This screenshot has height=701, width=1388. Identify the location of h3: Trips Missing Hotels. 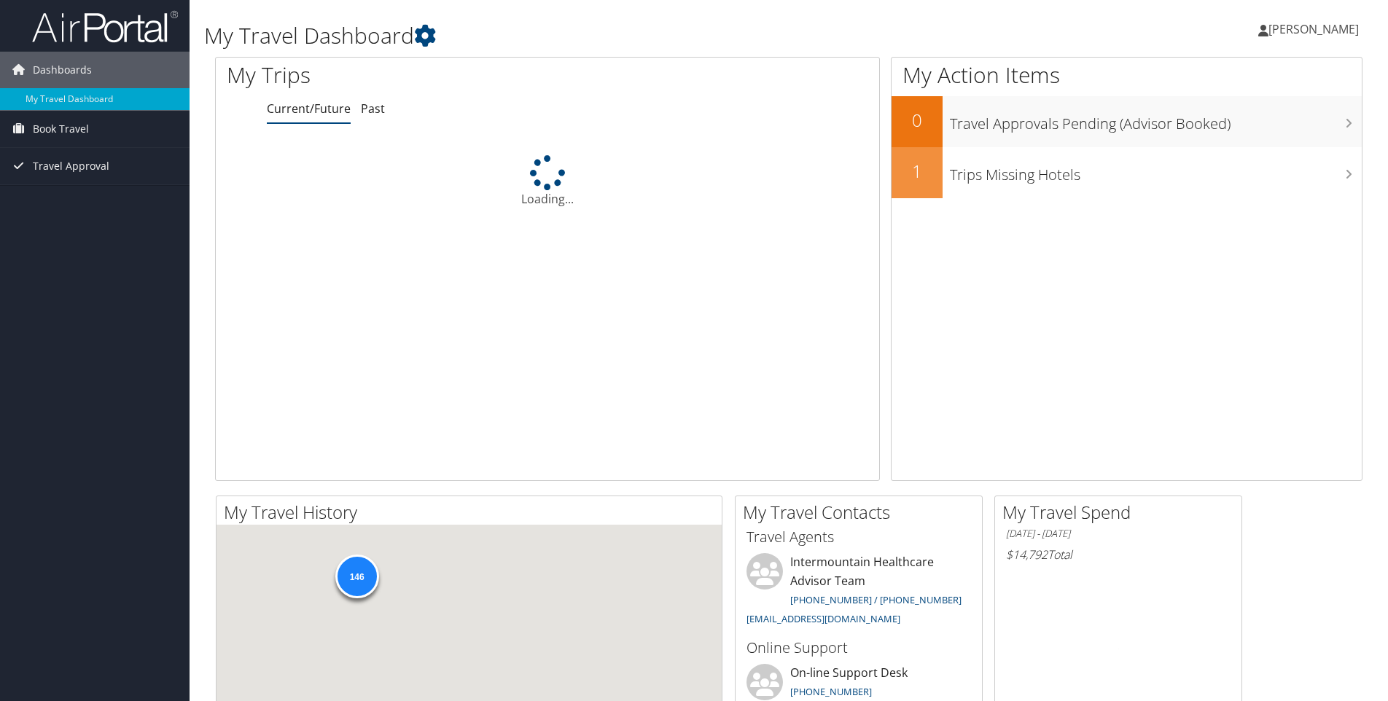
(1156, 171).